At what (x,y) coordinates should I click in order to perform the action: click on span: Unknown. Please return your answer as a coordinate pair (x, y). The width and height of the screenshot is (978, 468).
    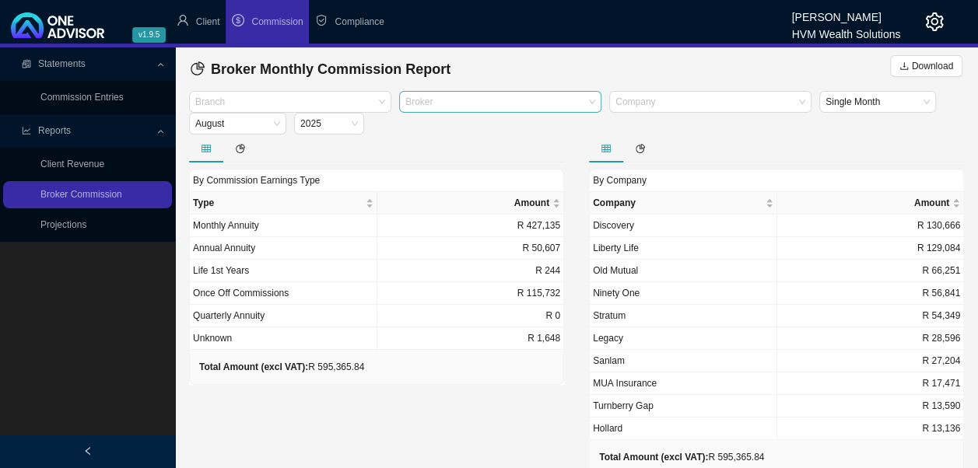
    Looking at the image, I should click on (212, 338).